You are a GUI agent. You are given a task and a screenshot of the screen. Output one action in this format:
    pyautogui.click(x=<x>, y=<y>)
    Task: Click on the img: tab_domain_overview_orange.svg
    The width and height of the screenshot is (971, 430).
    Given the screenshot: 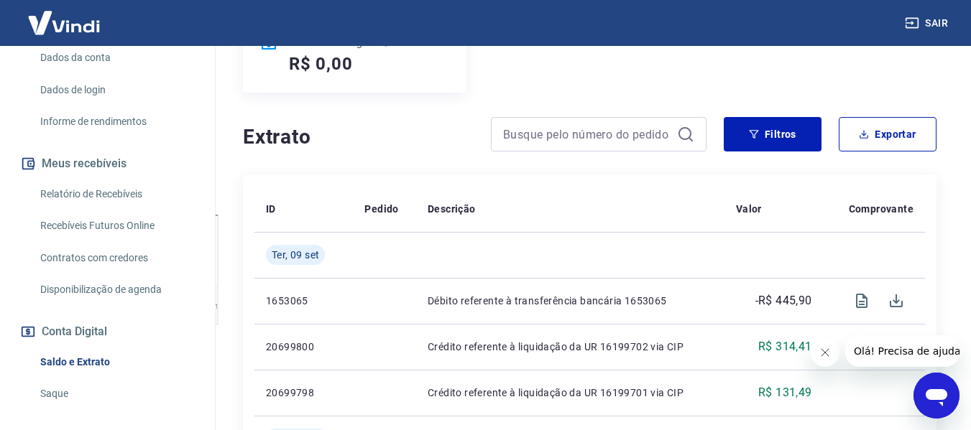 What is the action you would take?
    pyautogui.click(x=65, y=89)
    